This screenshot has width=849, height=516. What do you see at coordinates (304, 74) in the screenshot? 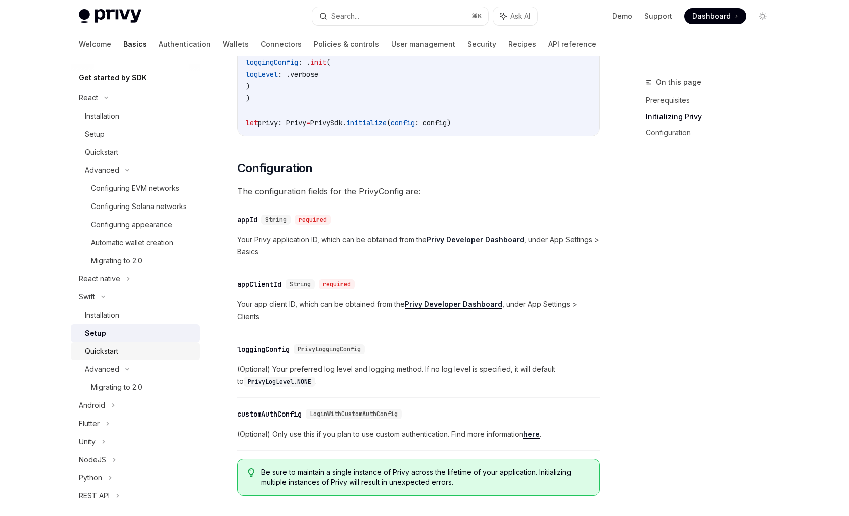
I see `span: verbose` at bounding box center [304, 74].